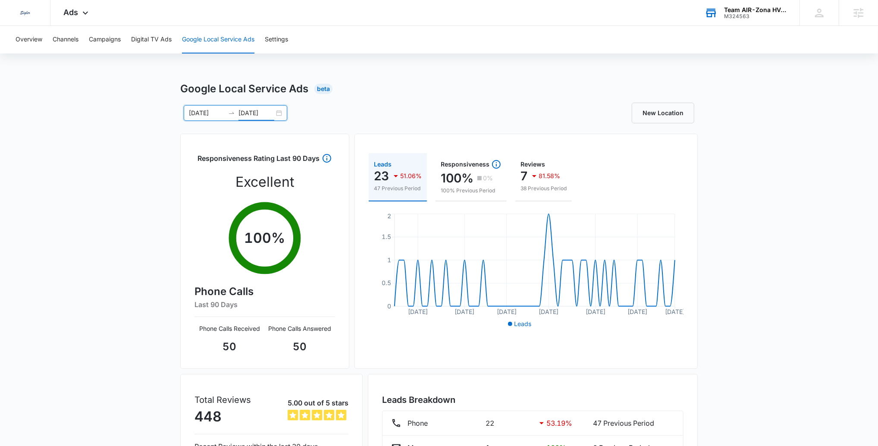 Image resolution: width=878 pixels, height=446 pixels. I want to click on p: 22, so click(507, 423).